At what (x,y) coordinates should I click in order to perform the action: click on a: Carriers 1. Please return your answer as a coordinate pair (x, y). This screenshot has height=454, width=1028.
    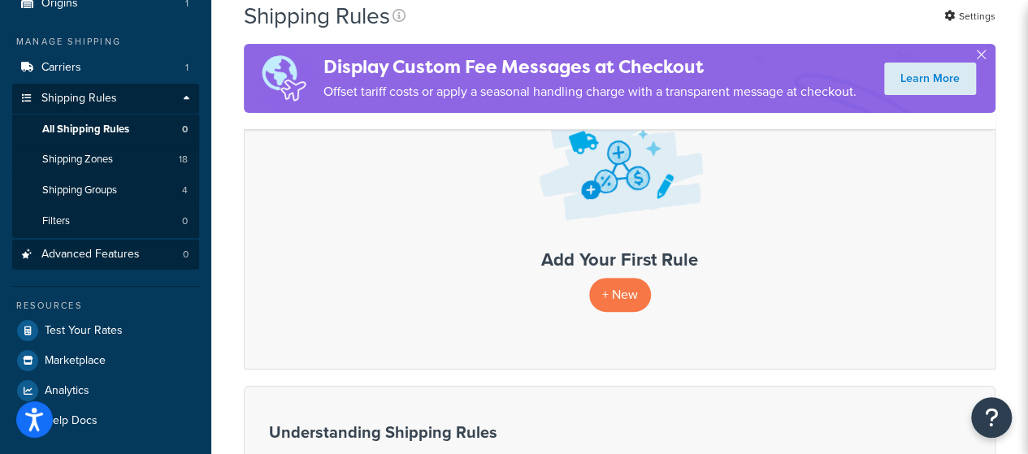
    Looking at the image, I should click on (106, 67).